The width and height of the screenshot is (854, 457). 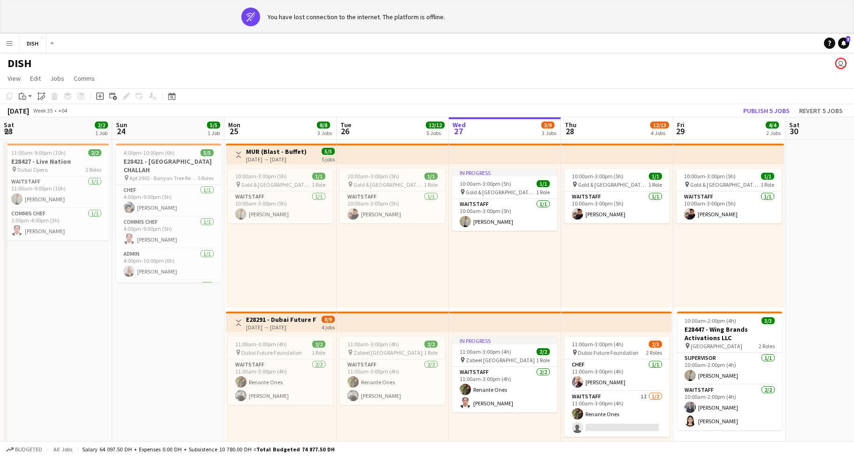 I want to click on span: 4:00pm-10:00pm (6h), so click(x=149, y=153).